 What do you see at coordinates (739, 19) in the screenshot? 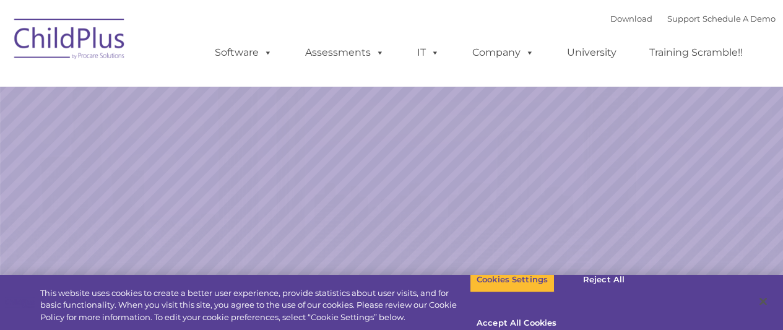
I see `a: Schedule A Demo` at bounding box center [739, 19].